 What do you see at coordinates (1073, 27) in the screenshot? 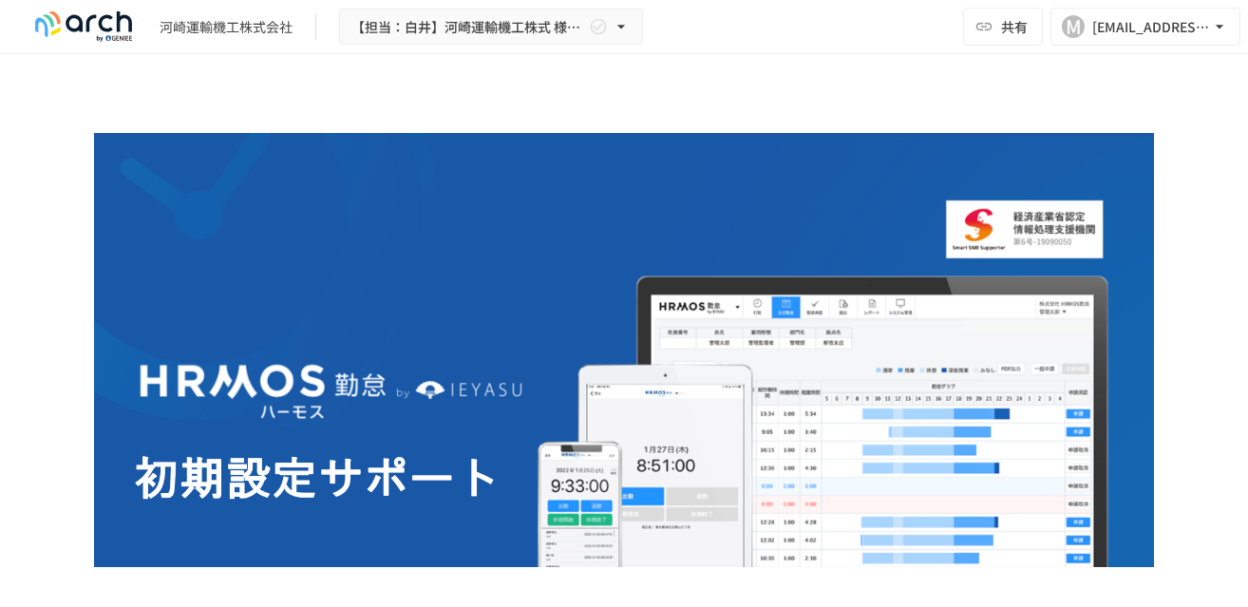
I see `div: M` at bounding box center [1073, 27].